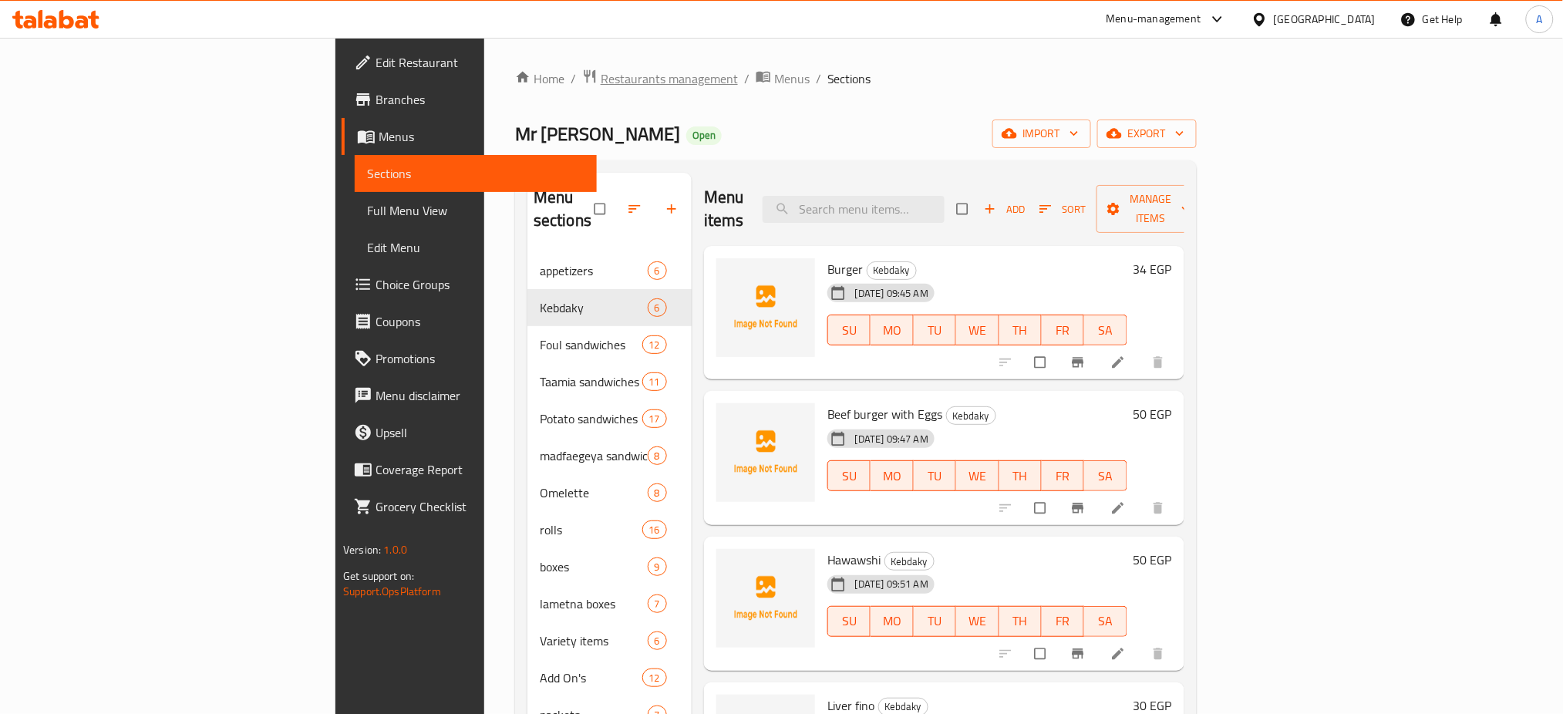  Describe the element at coordinates (480, 433) in the screenshot. I see `span: Upsell` at that location.